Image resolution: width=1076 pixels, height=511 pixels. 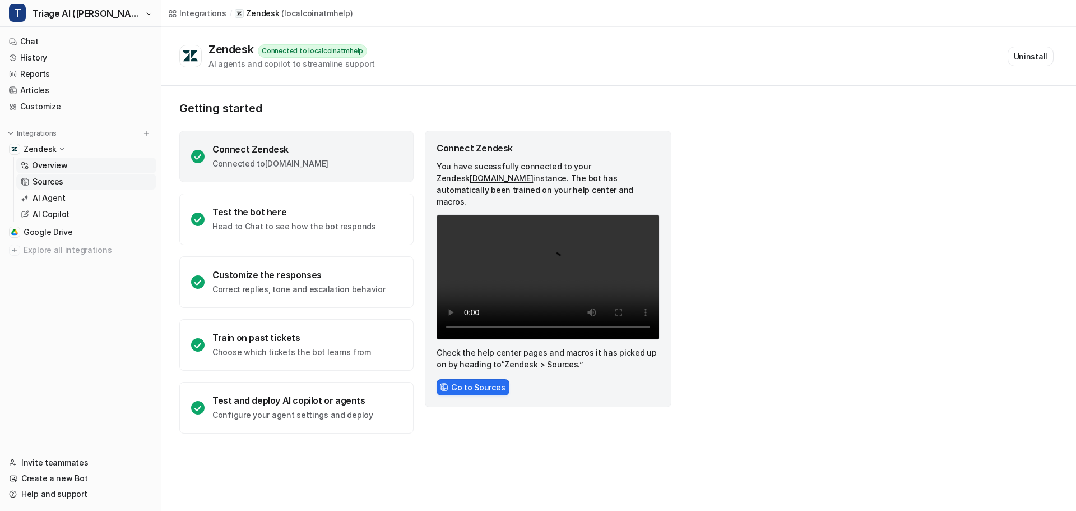 What do you see at coordinates (317, 13) in the screenshot?
I see `p: ( localcoinatmhelp )` at bounding box center [317, 13].